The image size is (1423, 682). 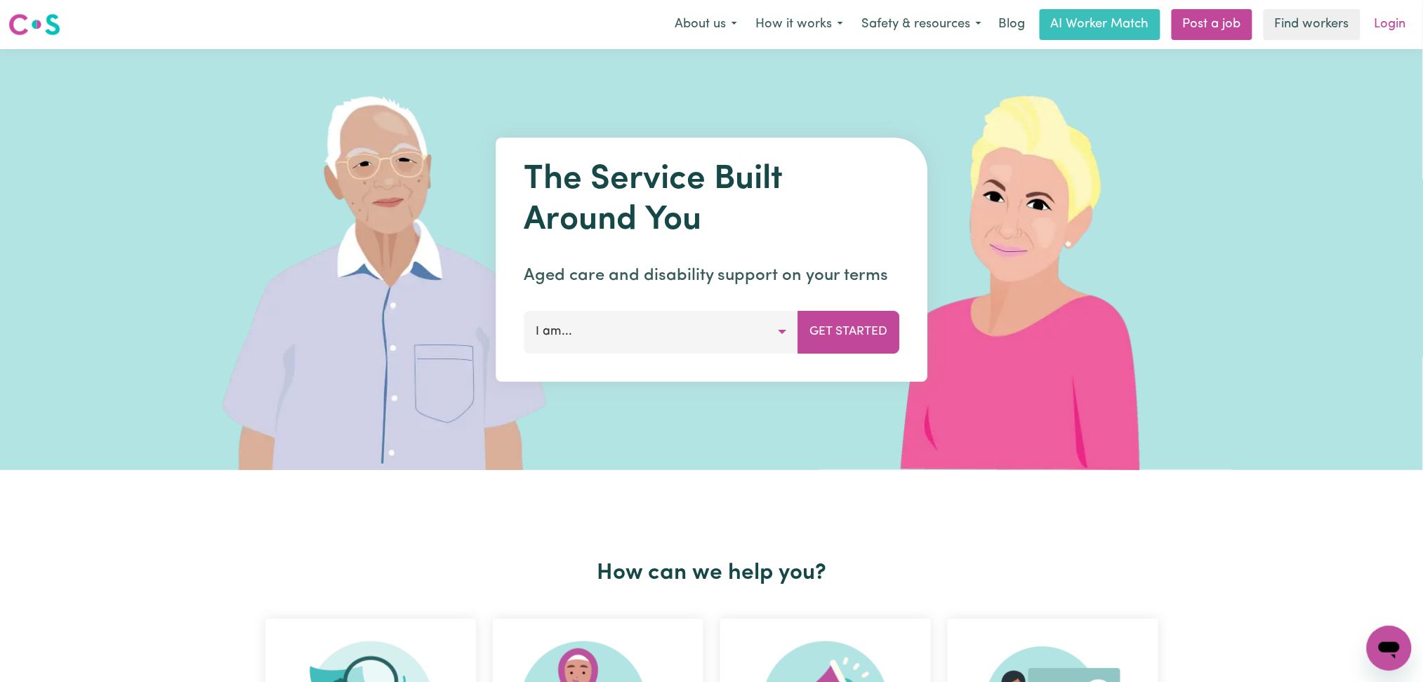 What do you see at coordinates (706, 25) in the screenshot?
I see `button: About us` at bounding box center [706, 25].